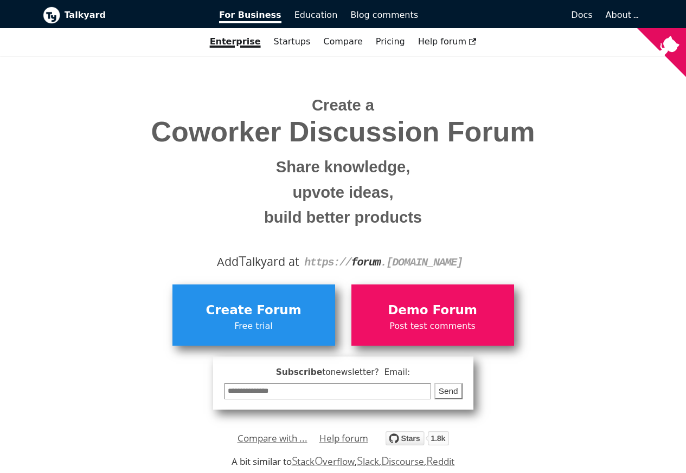 The image size is (686, 473). I want to click on a: Blog comments, so click(384, 15).